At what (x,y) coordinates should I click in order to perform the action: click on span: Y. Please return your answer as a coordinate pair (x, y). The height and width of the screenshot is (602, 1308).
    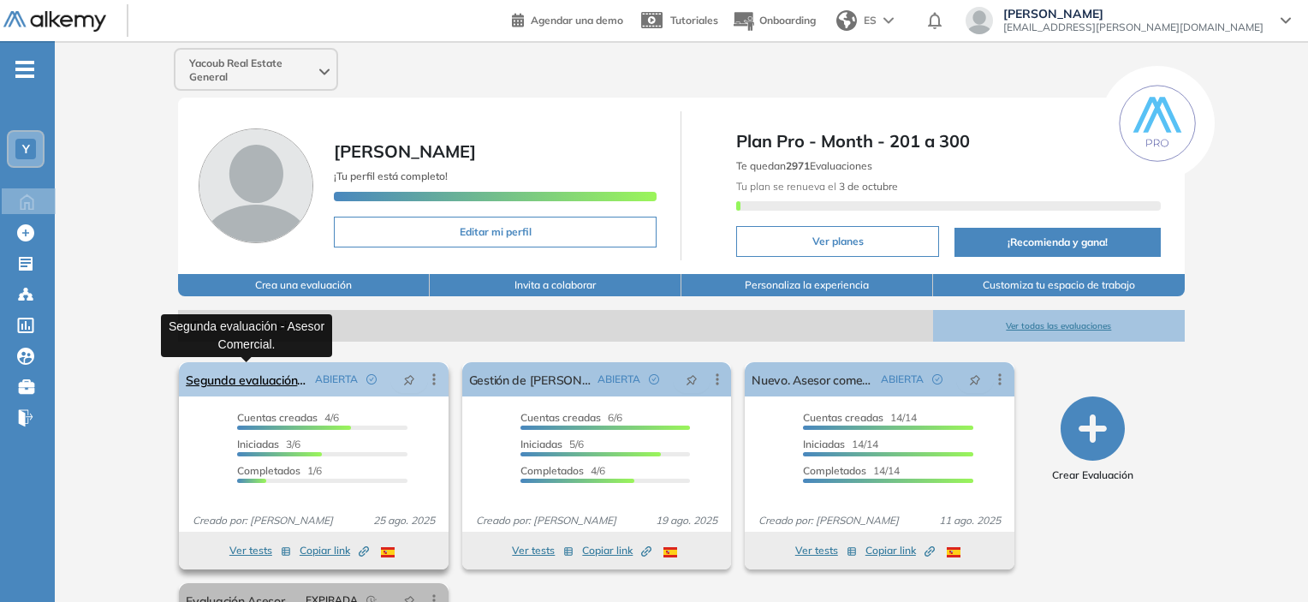
    Looking at the image, I should click on (26, 149).